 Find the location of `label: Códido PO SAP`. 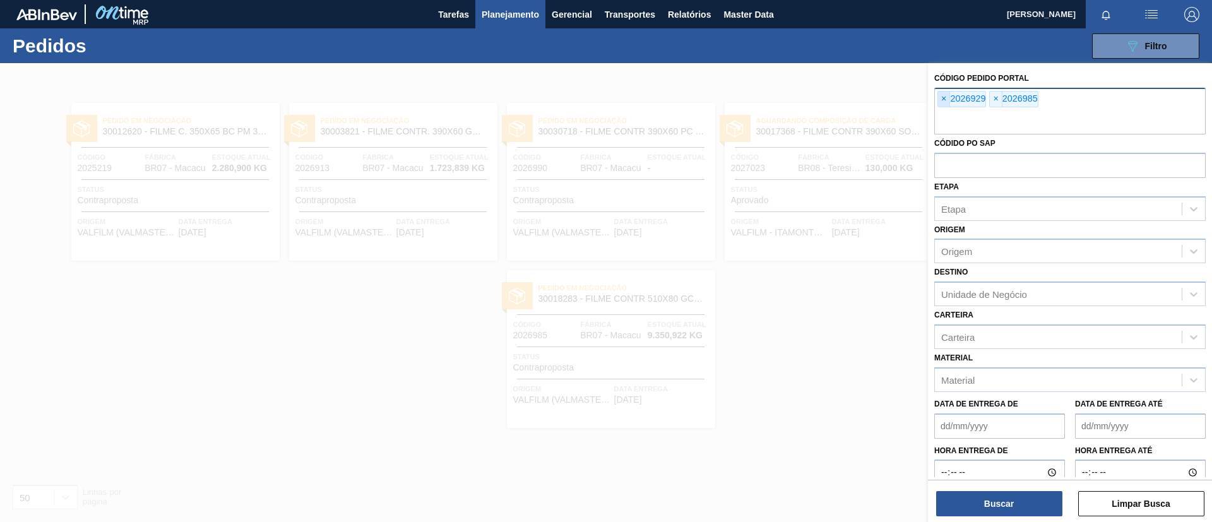

label: Códido PO SAP is located at coordinates (965, 143).